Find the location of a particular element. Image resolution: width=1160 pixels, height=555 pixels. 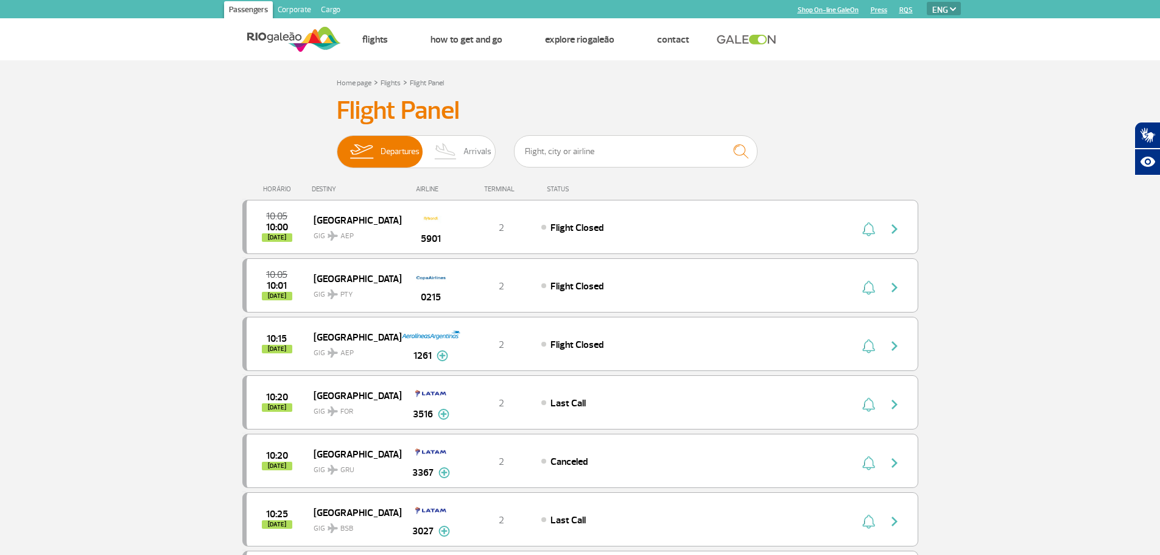

span: Arrivals is located at coordinates (478, 152).